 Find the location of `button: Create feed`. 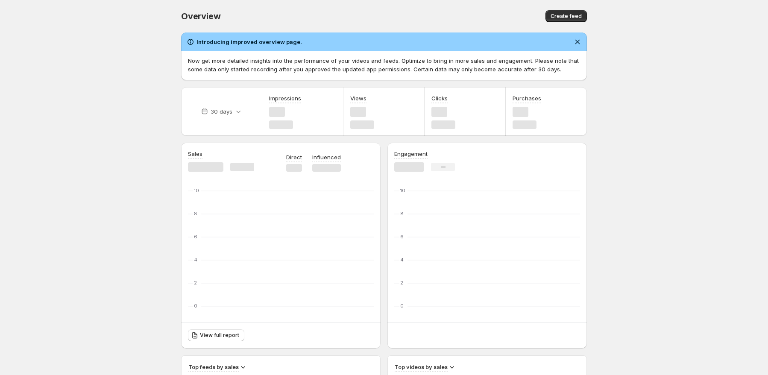

button: Create feed is located at coordinates (566, 16).